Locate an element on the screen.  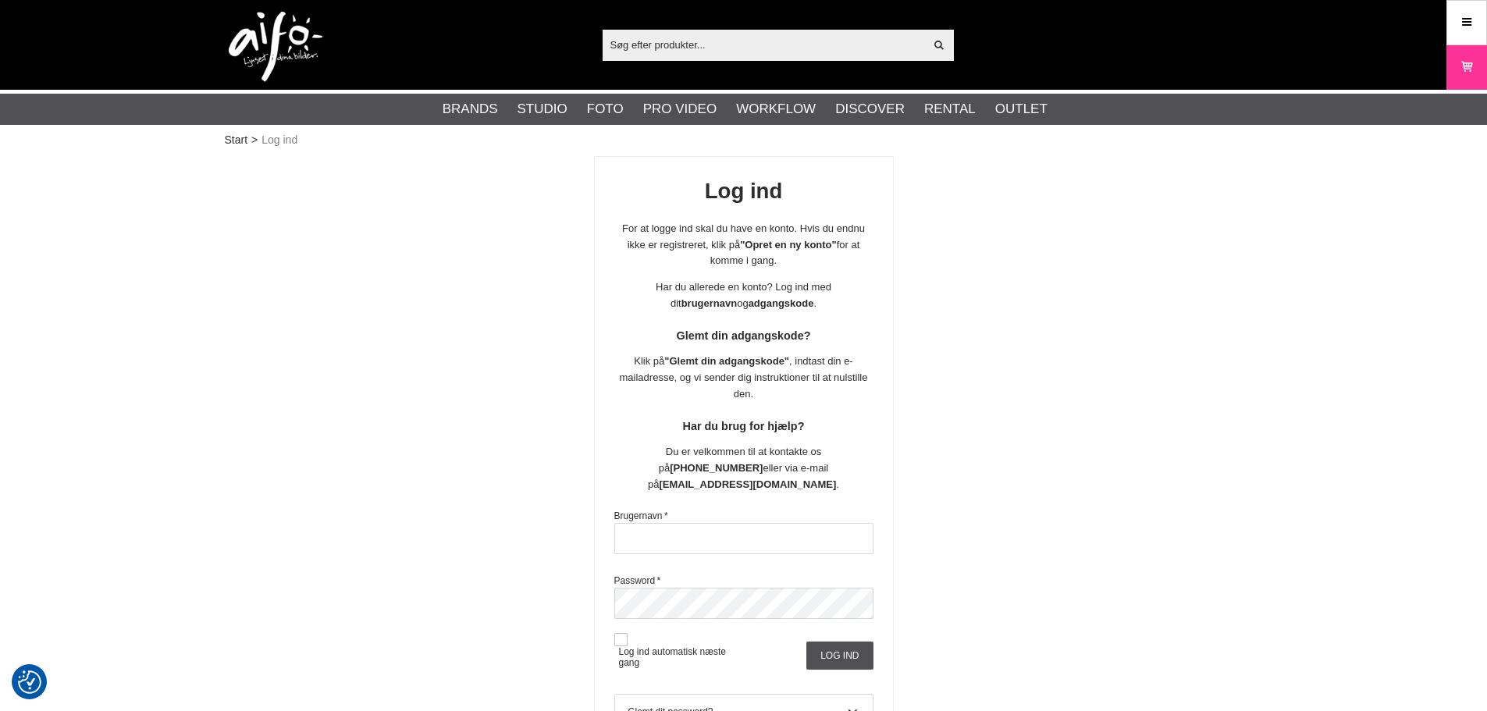
a: Rental is located at coordinates (950, 109).